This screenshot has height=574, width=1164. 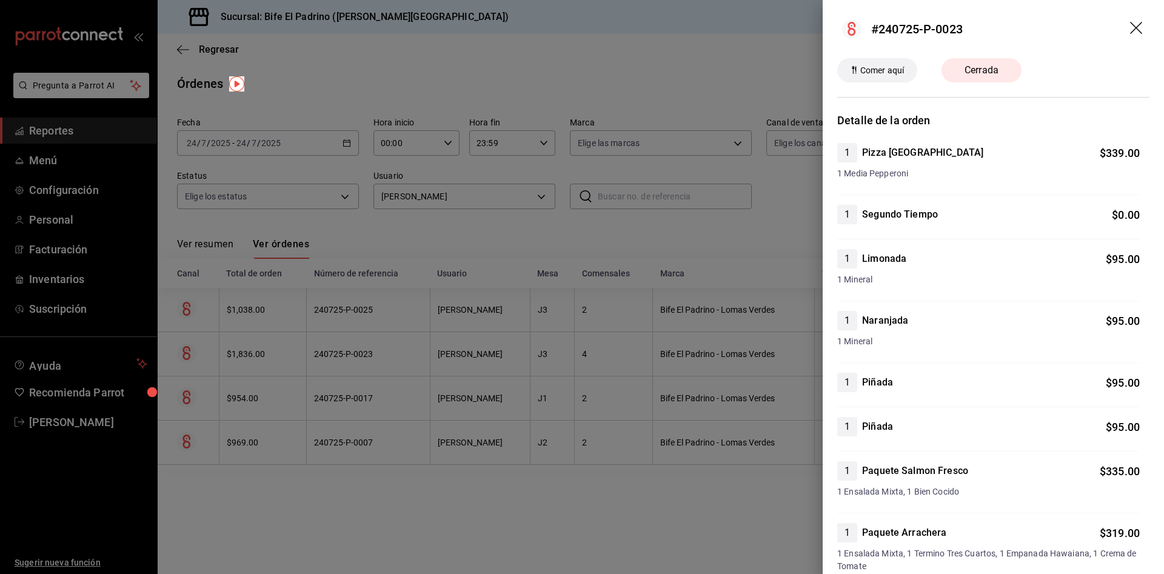 What do you see at coordinates (917, 29) in the screenshot?
I see `div: #240725-P-0023` at bounding box center [917, 29].